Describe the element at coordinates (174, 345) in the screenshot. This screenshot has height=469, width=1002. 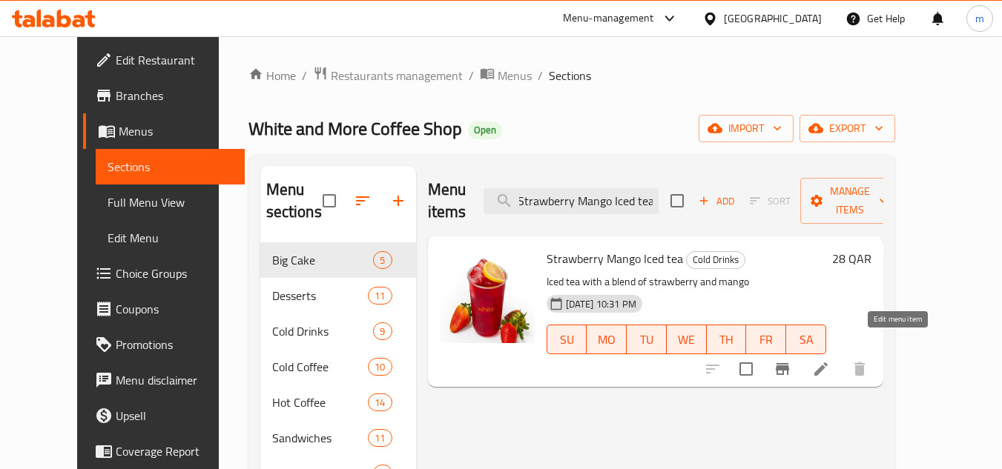
I see `span: Promotions` at that location.